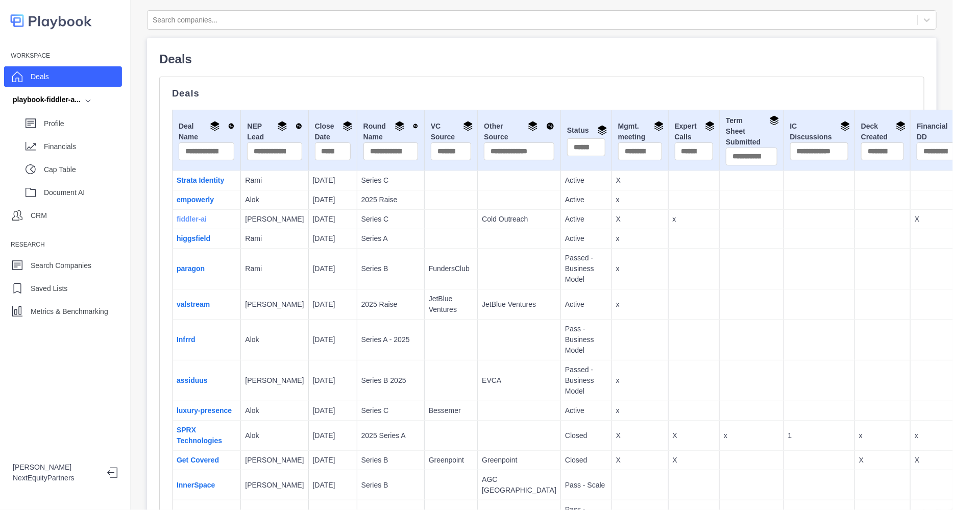 The height and width of the screenshot is (510, 953). Describe the element at coordinates (751, 131) in the screenshot. I see `div: Term Sheet Submitted` at that location.